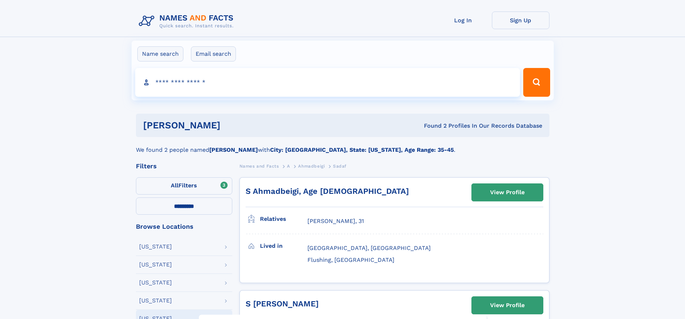  Describe the element at coordinates (432, 126) in the screenshot. I see `div: Found 2 Profiles In Our Records Database` at that location.